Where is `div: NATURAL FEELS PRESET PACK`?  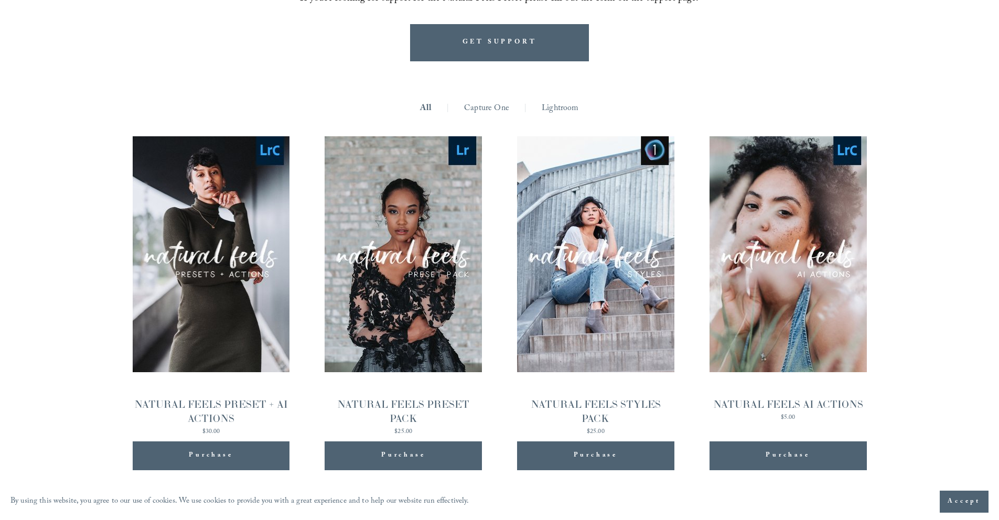
div: NATURAL FEELS PRESET PACK is located at coordinates (403, 412).